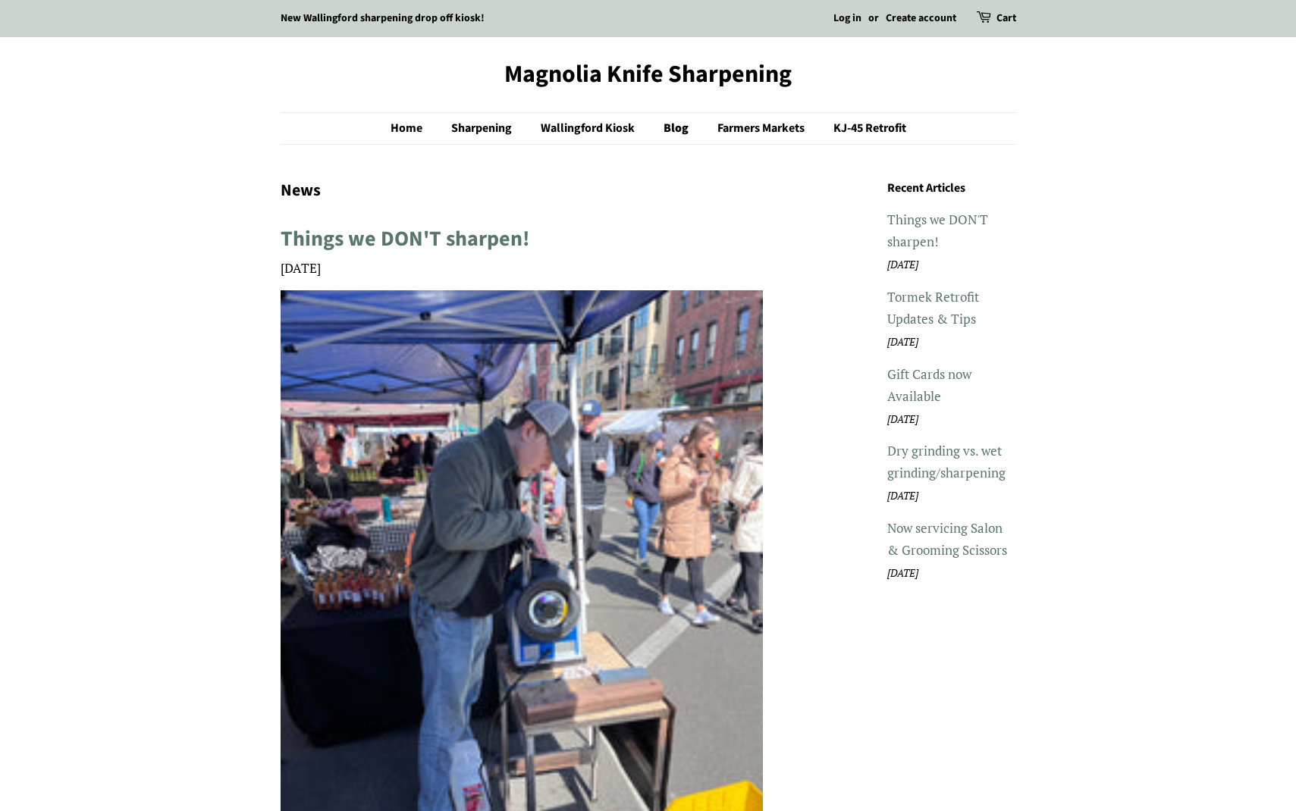 This screenshot has width=1296, height=811. What do you see at coordinates (933, 308) in the screenshot?
I see `a: Tormek Retrofit Updates & Tips` at bounding box center [933, 308].